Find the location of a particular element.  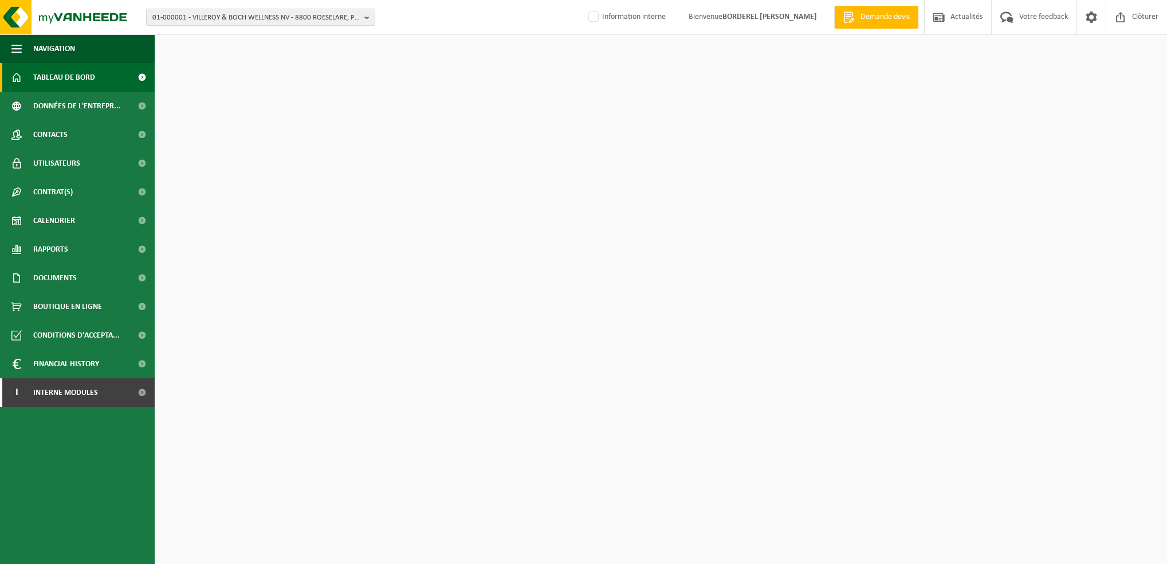

span: Interne modules is located at coordinates (65, 393).